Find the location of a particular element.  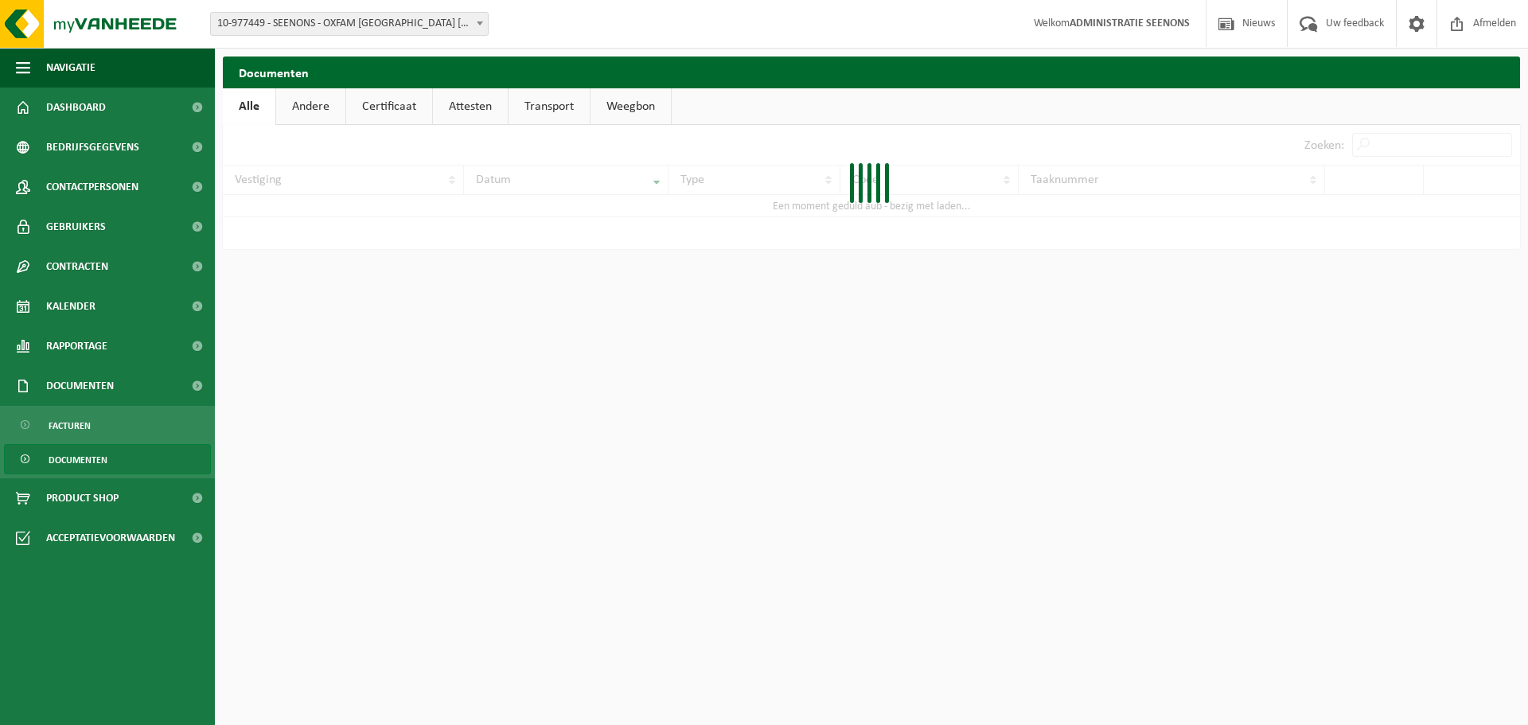

a: Attesten is located at coordinates (470, 107).